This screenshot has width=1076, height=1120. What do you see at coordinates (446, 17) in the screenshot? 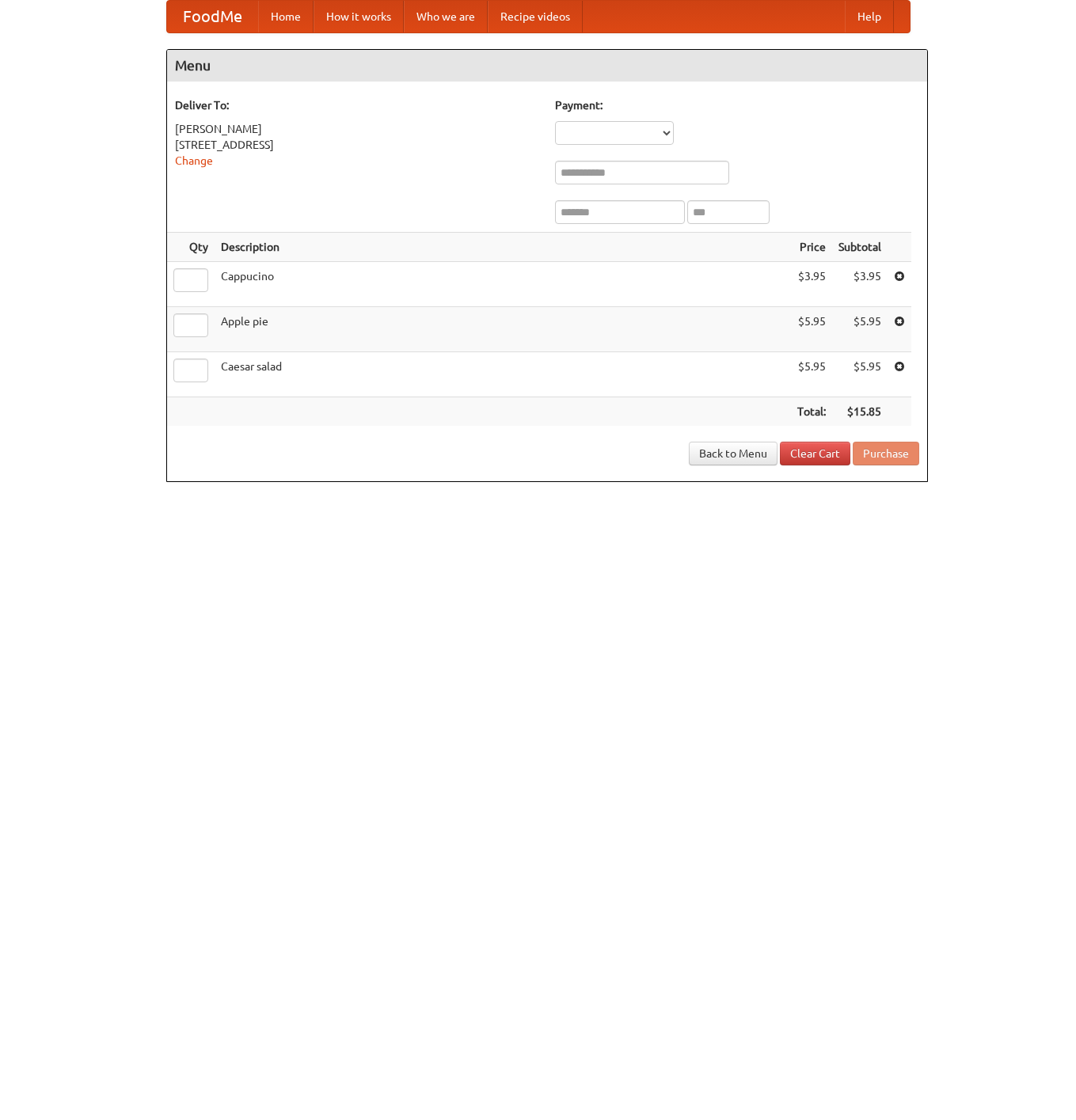
I see `a: Who we are` at bounding box center [446, 17].